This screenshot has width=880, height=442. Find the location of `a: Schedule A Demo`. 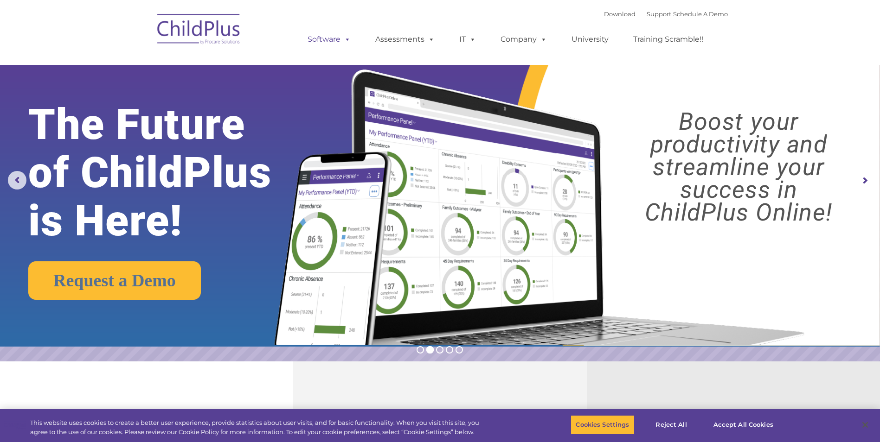

a: Schedule A Demo is located at coordinates (700, 14).